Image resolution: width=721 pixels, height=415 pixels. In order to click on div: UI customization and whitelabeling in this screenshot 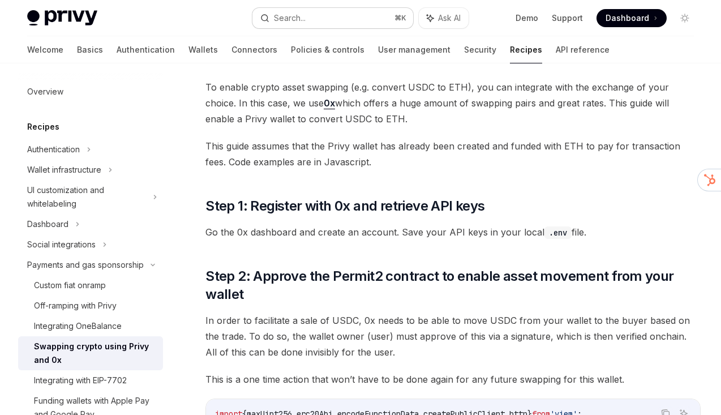, I will do `click(87, 197)`.